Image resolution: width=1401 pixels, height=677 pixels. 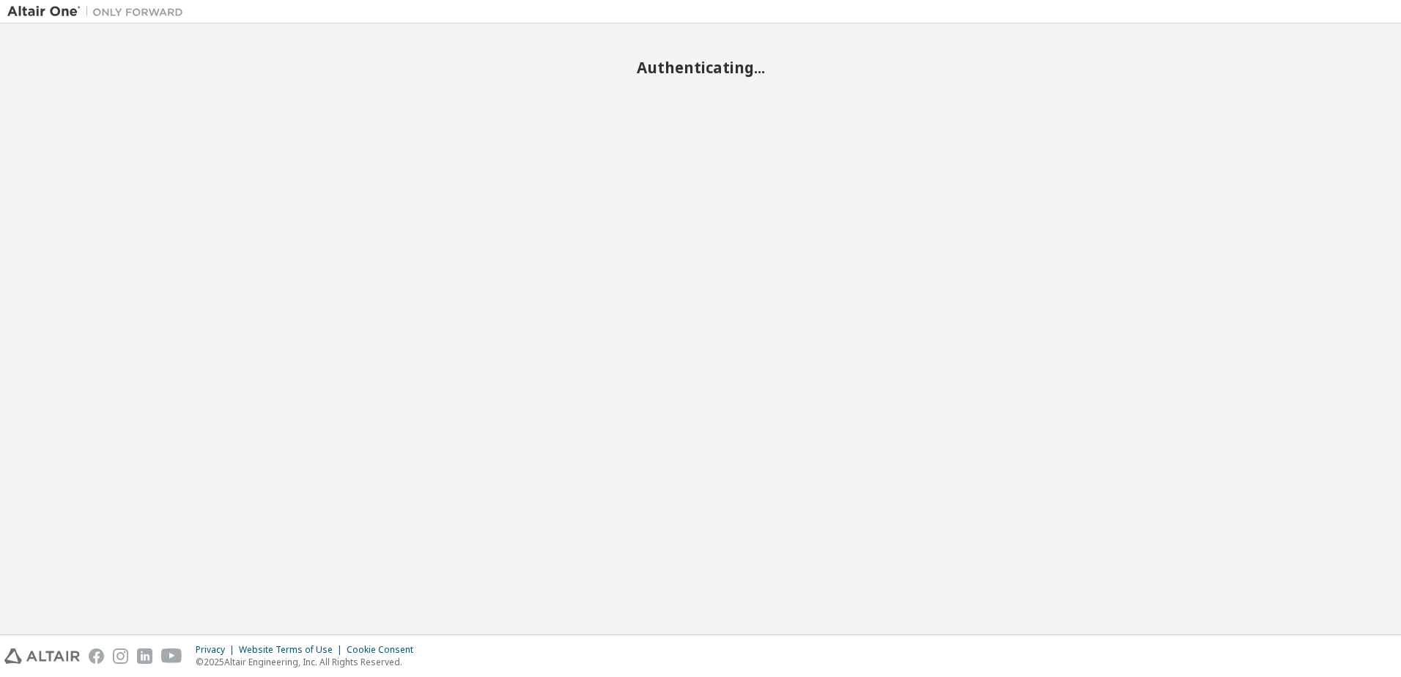 I want to click on img: altair_logo.svg, so click(x=42, y=656).